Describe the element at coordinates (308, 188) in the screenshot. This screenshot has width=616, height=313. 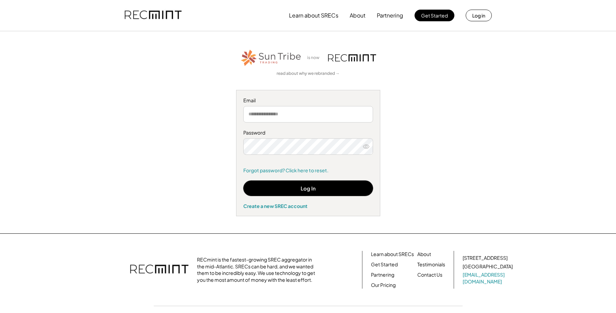
I see `button: Log In` at that location.